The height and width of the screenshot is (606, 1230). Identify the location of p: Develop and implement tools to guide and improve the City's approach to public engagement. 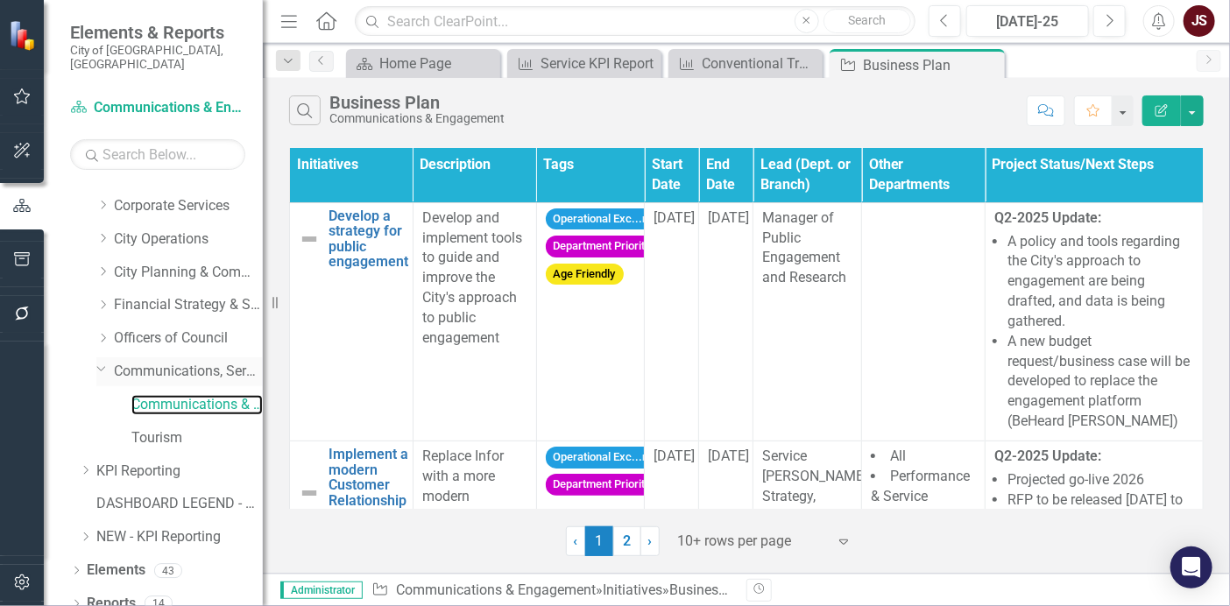
(475, 279).